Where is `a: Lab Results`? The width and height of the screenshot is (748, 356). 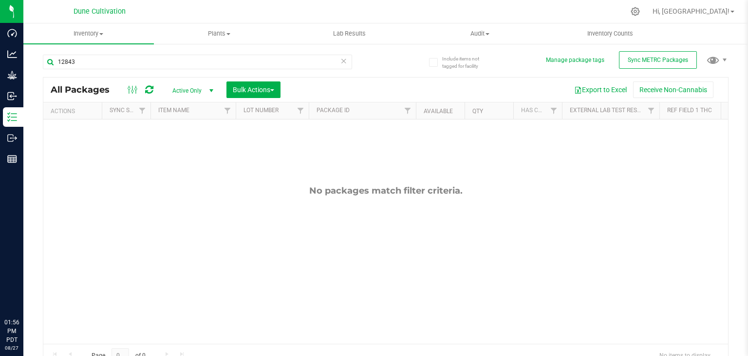 a: Lab Results is located at coordinates (350, 34).